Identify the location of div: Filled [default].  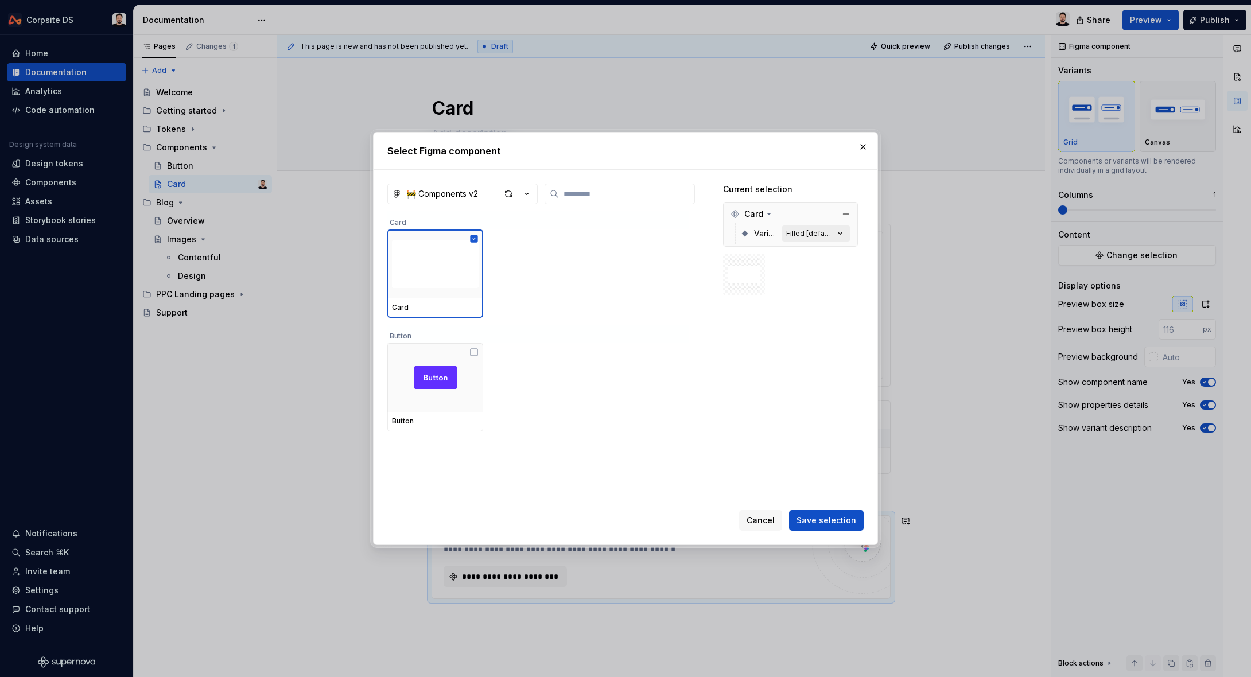
(811, 234).